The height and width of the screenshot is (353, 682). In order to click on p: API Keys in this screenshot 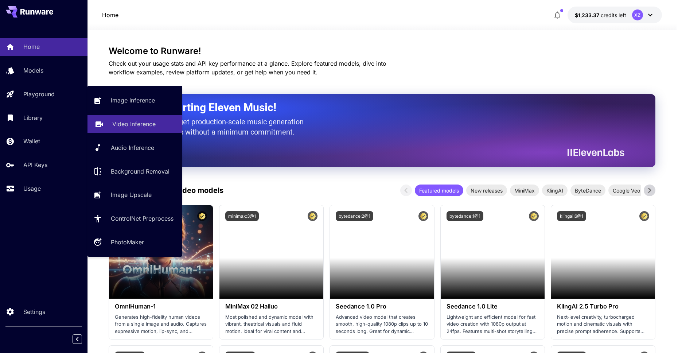, I will do `click(35, 165)`.